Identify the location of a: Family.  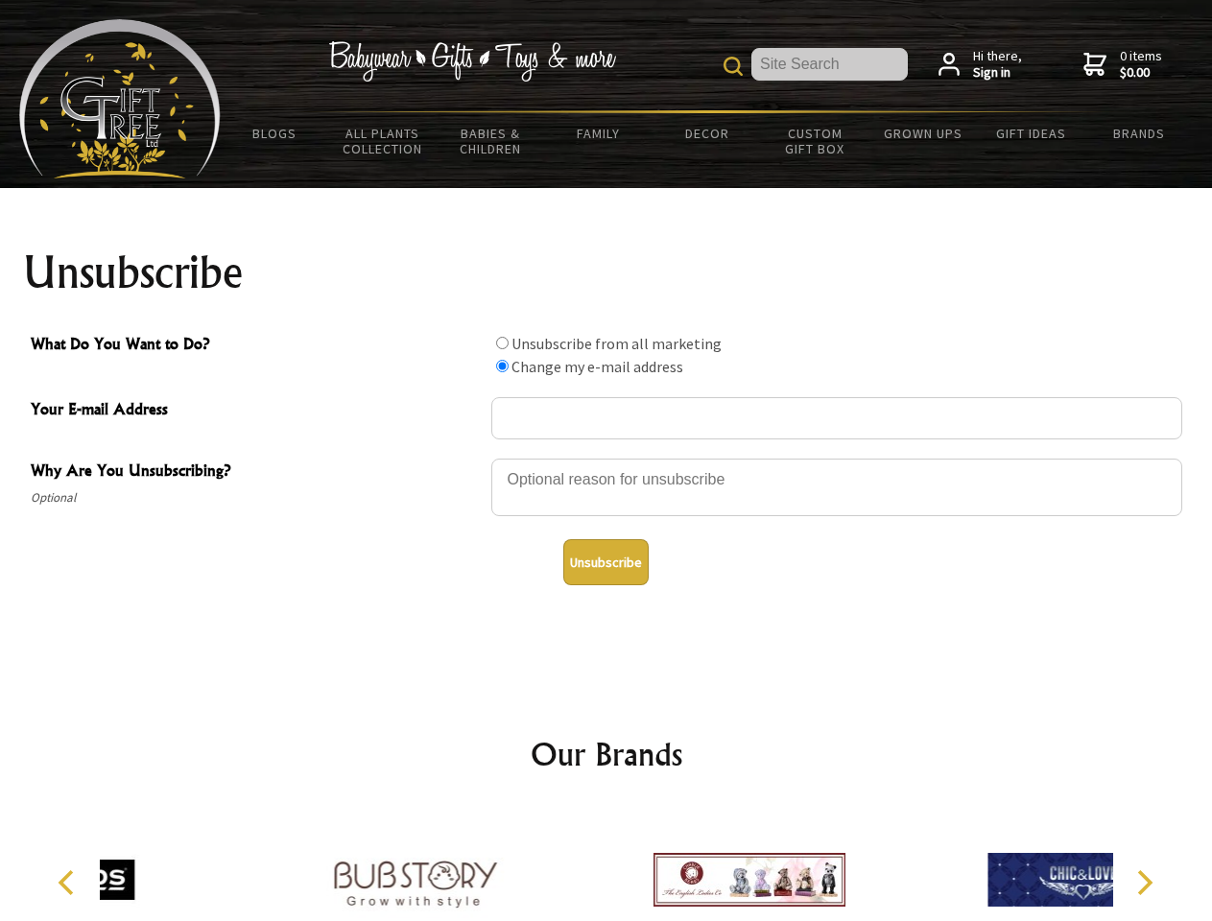
(599, 133).